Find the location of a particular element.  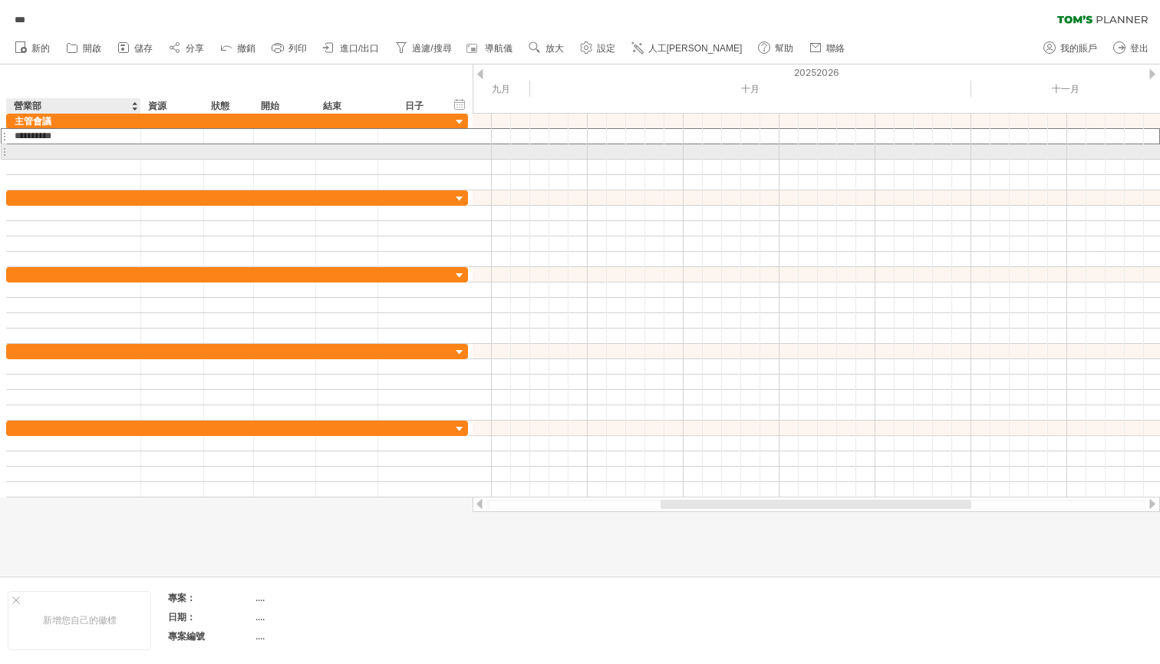

a: 撤銷 is located at coordinates (238, 48).